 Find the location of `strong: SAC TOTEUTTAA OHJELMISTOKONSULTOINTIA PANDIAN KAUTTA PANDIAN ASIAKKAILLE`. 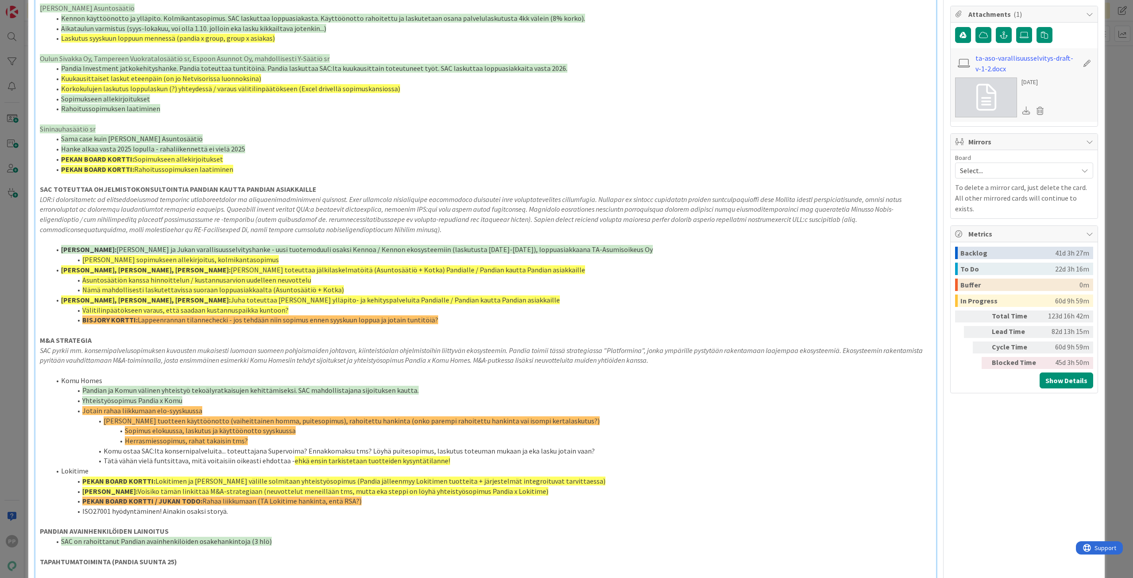

strong: SAC TOTEUTTAA OHJELMISTOKONSULTOINTIA PANDIAN KAUTTA PANDIAN ASIAKKAILLE is located at coordinates (178, 189).